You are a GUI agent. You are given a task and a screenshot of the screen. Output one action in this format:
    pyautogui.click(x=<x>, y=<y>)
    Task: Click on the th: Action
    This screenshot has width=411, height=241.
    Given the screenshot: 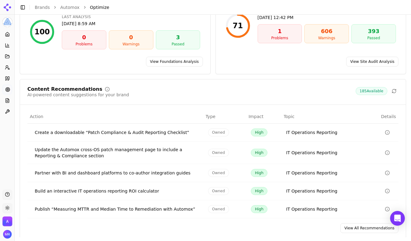 What is the action you would take?
    pyautogui.click(x=115, y=117)
    